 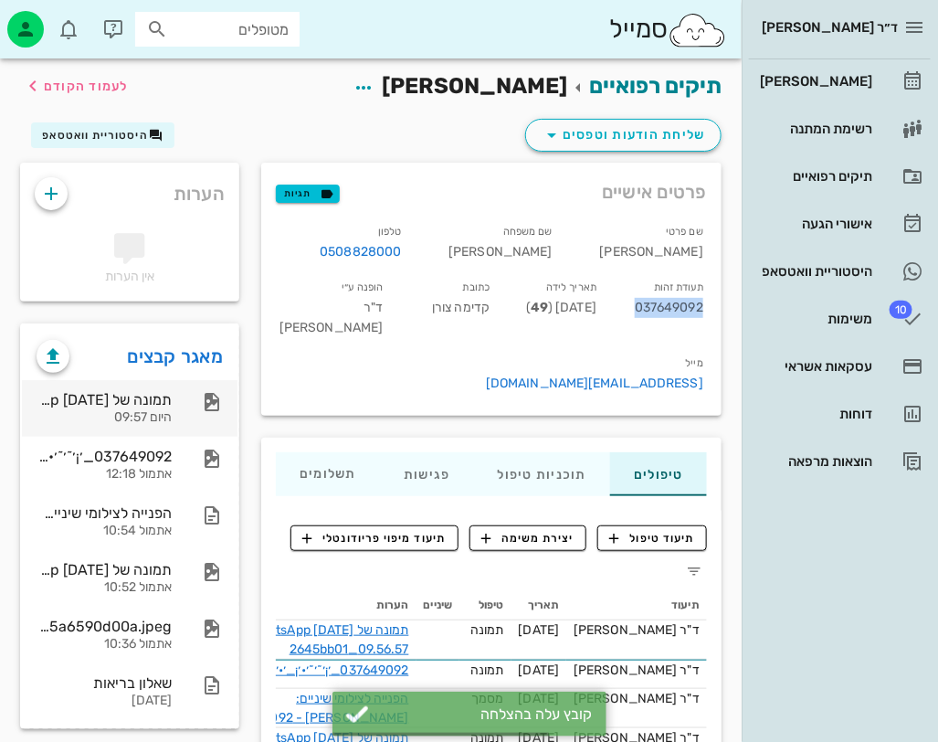 What do you see at coordinates (104, 682) in the screenshot?
I see `div: שאלון בריאות` at bounding box center [104, 682].